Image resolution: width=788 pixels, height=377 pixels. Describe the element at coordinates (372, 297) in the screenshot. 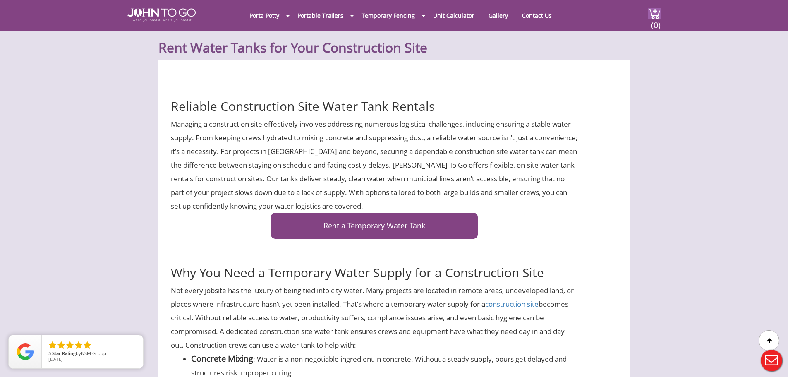

I see `span: Not every jobsite has the luxury of being tied into city water. Many projects are located in remo...` at that location.